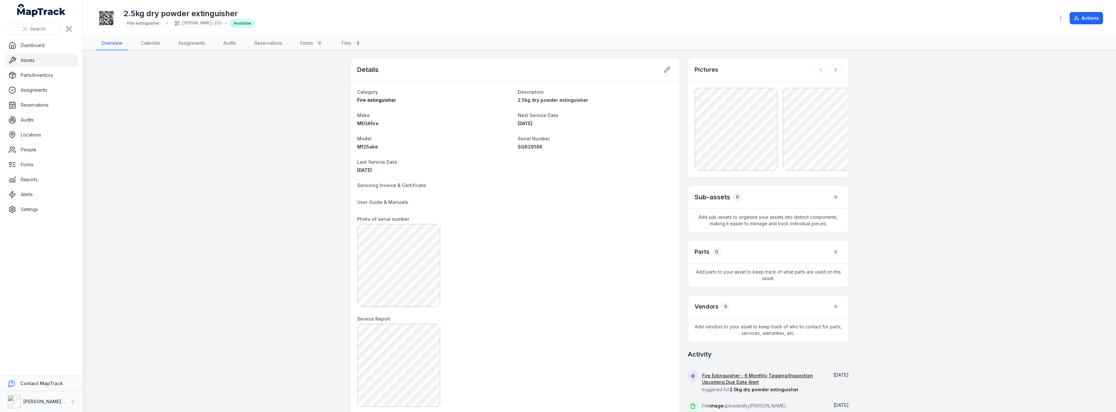  Describe the element at coordinates (706, 307) in the screenshot. I see `h3: Vendors` at that location.